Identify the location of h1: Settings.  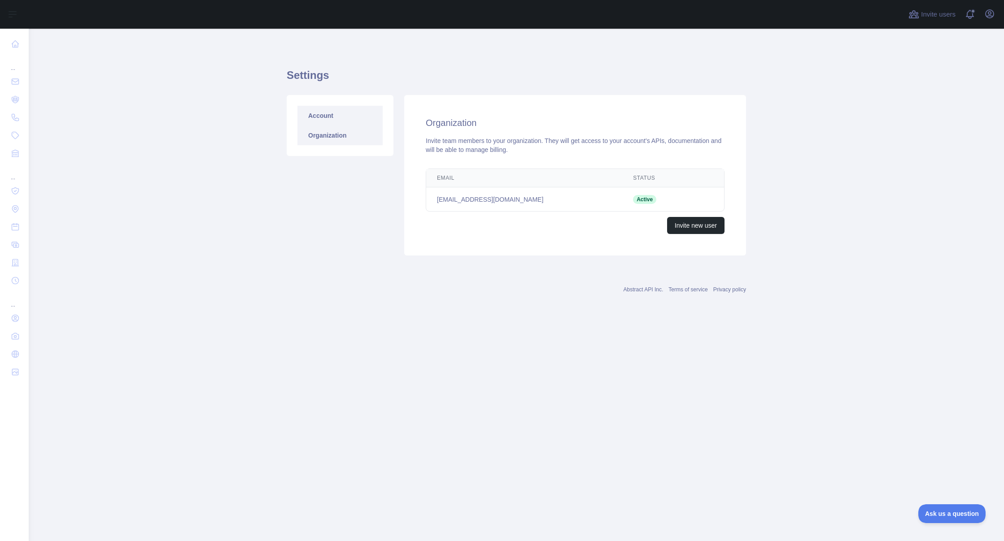
(516, 79).